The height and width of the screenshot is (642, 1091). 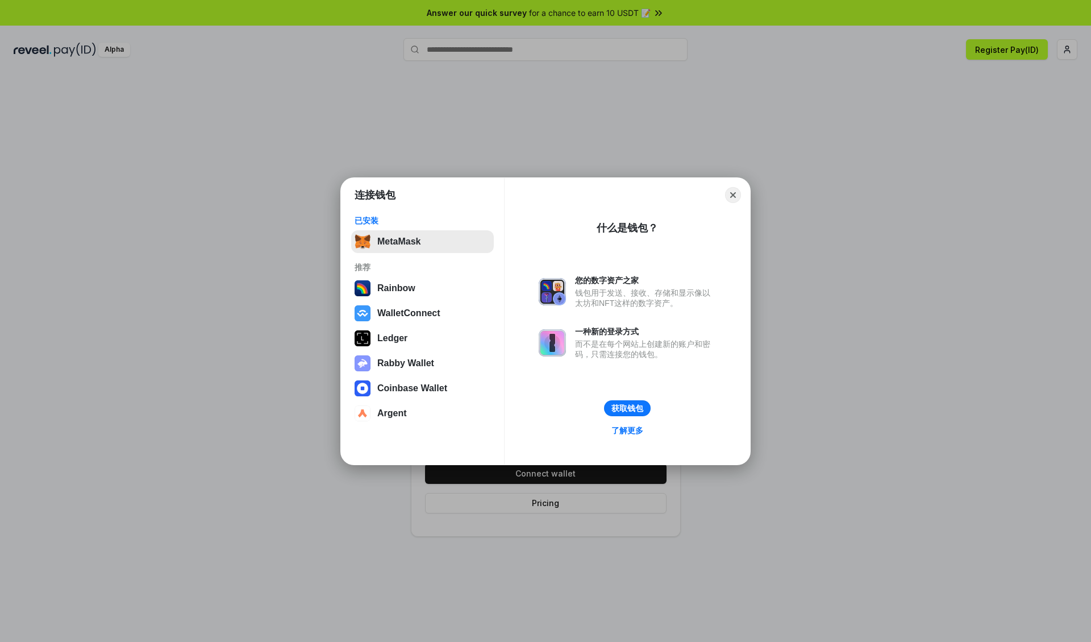 What do you see at coordinates (646, 298) in the screenshot?
I see `div: 钱包用于发送、接收、存储和显示像以太坊和NFT这样的数字资产。` at bounding box center [646, 298].